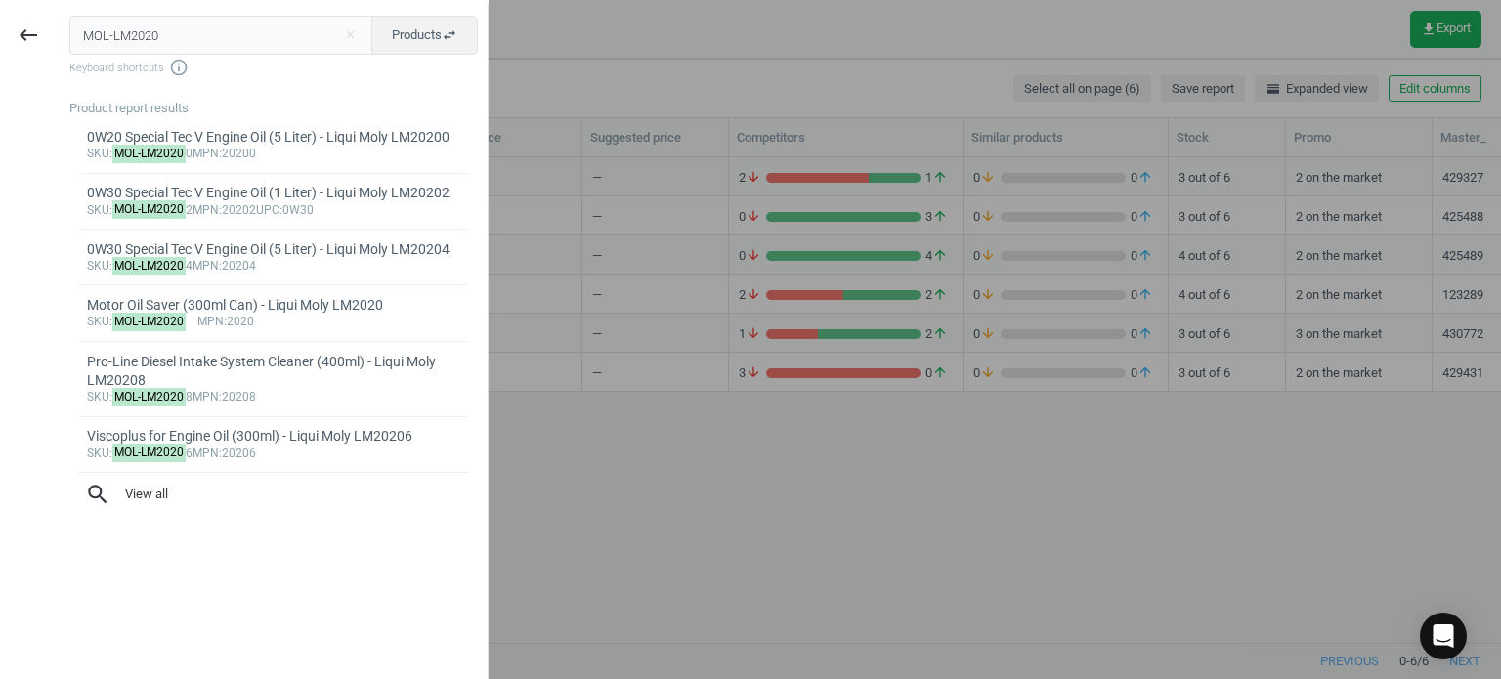 The image size is (1501, 679). I want to click on div: : 4 :20204, so click(274, 267).